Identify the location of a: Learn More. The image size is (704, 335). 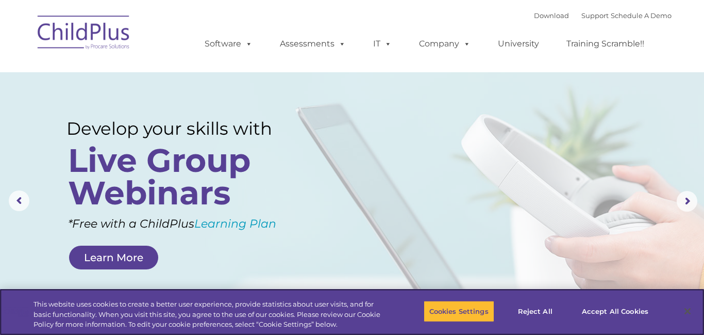
(113, 257).